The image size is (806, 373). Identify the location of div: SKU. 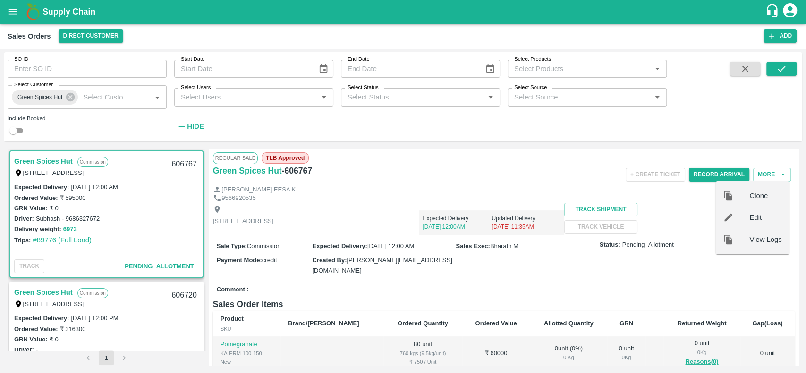
(246, 329).